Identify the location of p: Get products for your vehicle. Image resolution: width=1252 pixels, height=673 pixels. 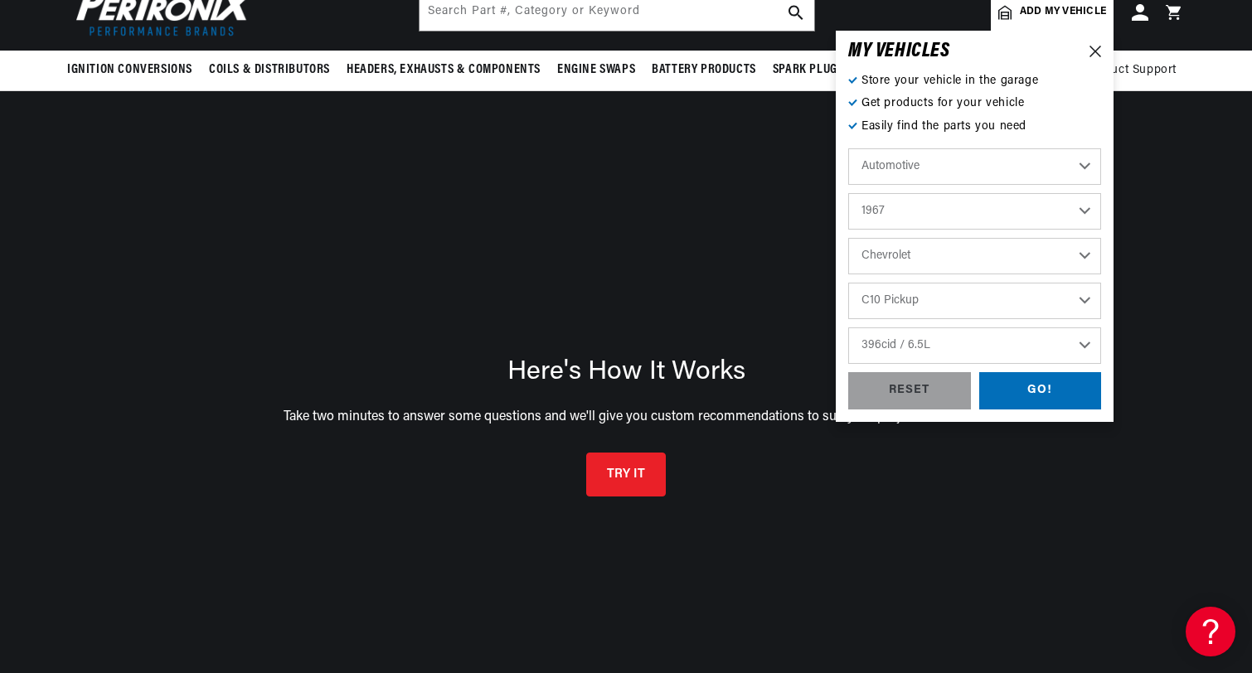
(974, 104).